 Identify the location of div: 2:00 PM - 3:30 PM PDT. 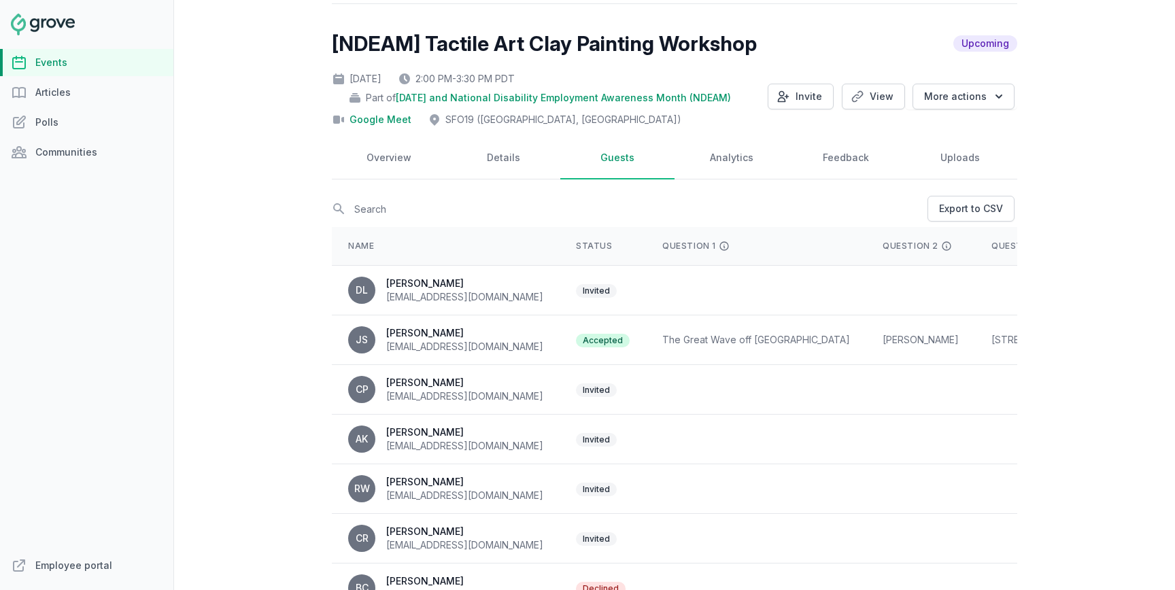
(456, 79).